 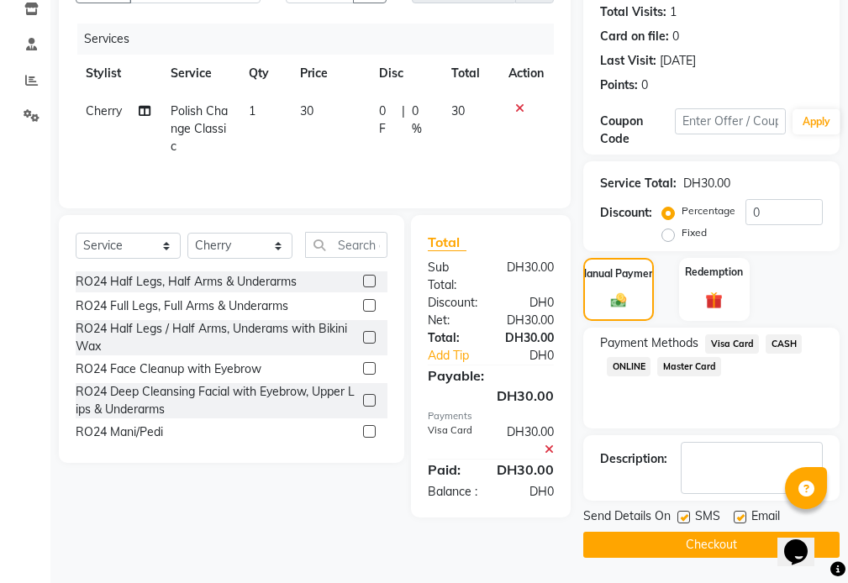 I want to click on div: Description:, so click(x=634, y=459).